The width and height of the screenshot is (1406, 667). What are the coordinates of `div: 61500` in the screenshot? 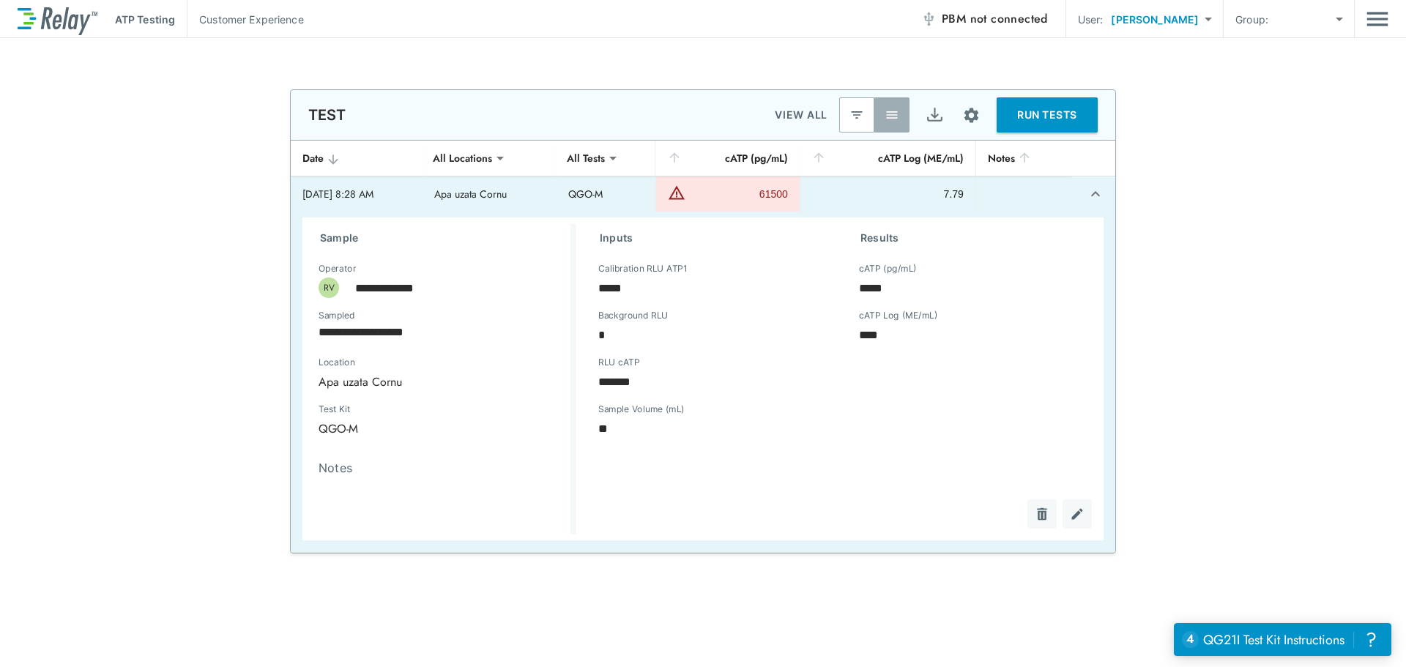 It's located at (738, 194).